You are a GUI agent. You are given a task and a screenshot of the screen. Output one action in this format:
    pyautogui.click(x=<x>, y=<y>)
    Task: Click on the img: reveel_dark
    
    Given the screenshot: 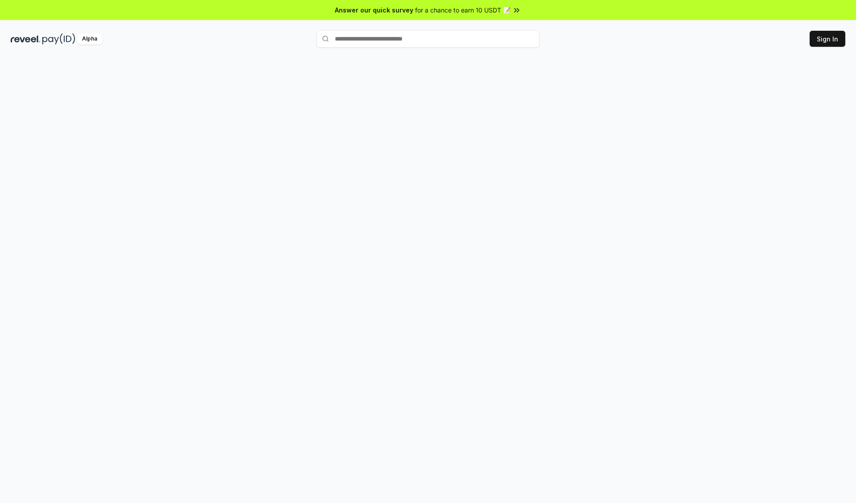 What is the action you would take?
    pyautogui.click(x=25, y=39)
    